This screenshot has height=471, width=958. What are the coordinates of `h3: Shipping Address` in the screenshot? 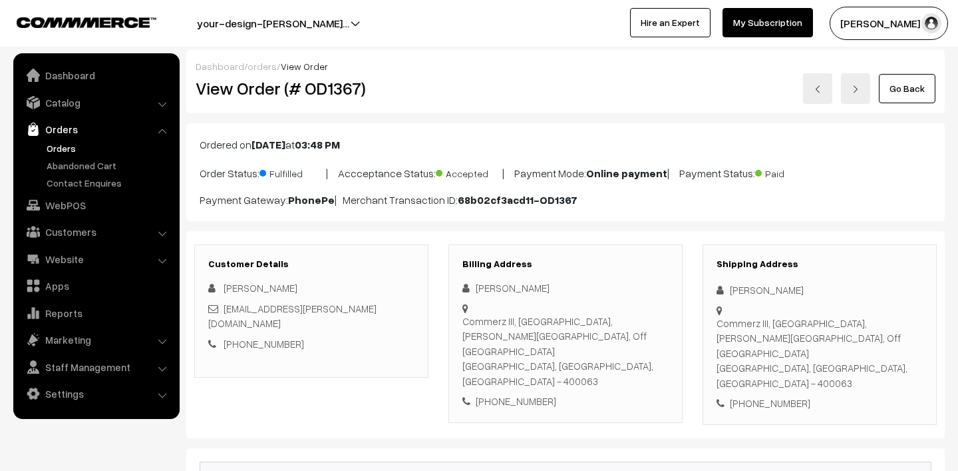 It's located at (820, 264).